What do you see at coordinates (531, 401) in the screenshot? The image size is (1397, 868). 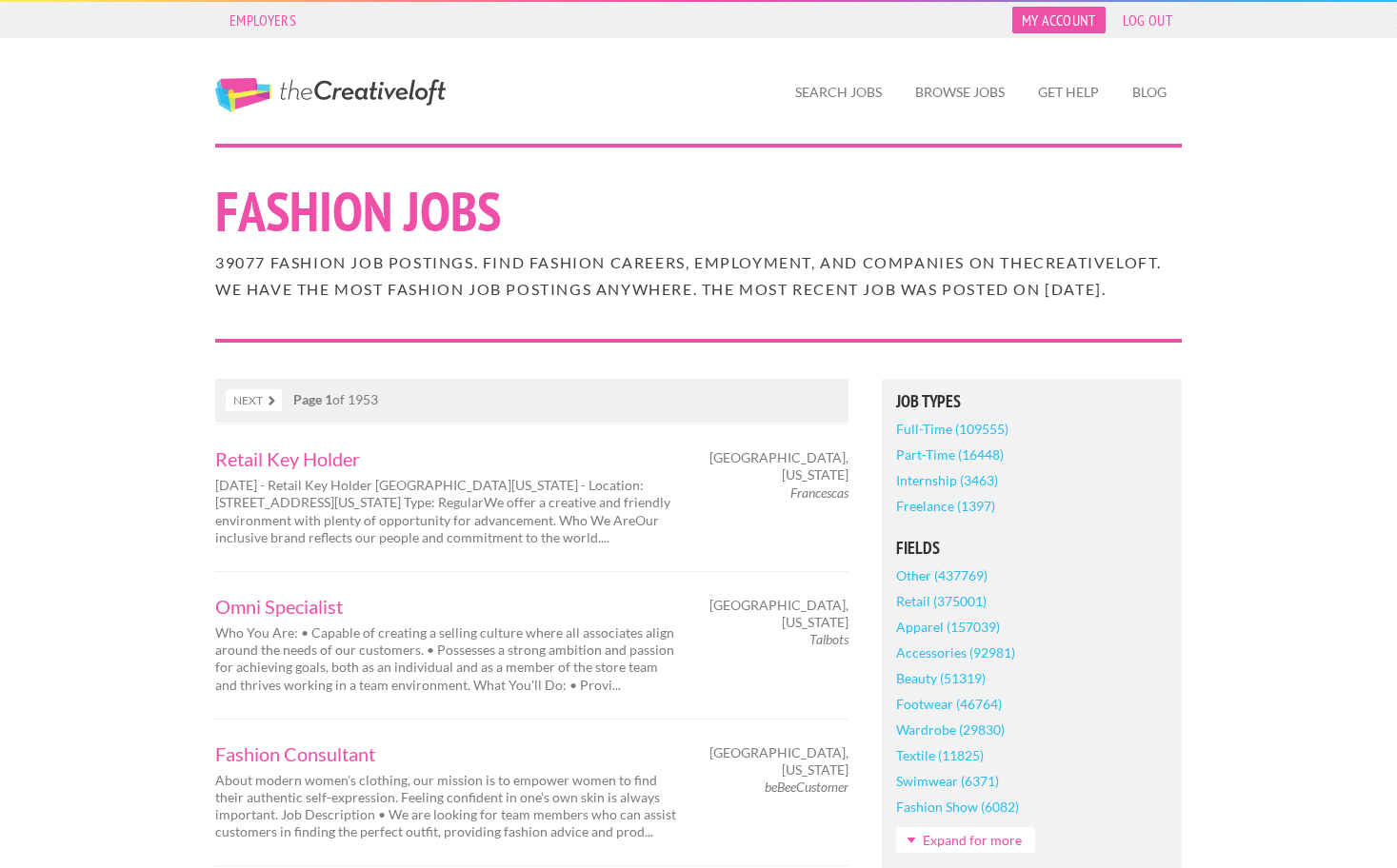 I see `nav: of 1953` at bounding box center [531, 401].